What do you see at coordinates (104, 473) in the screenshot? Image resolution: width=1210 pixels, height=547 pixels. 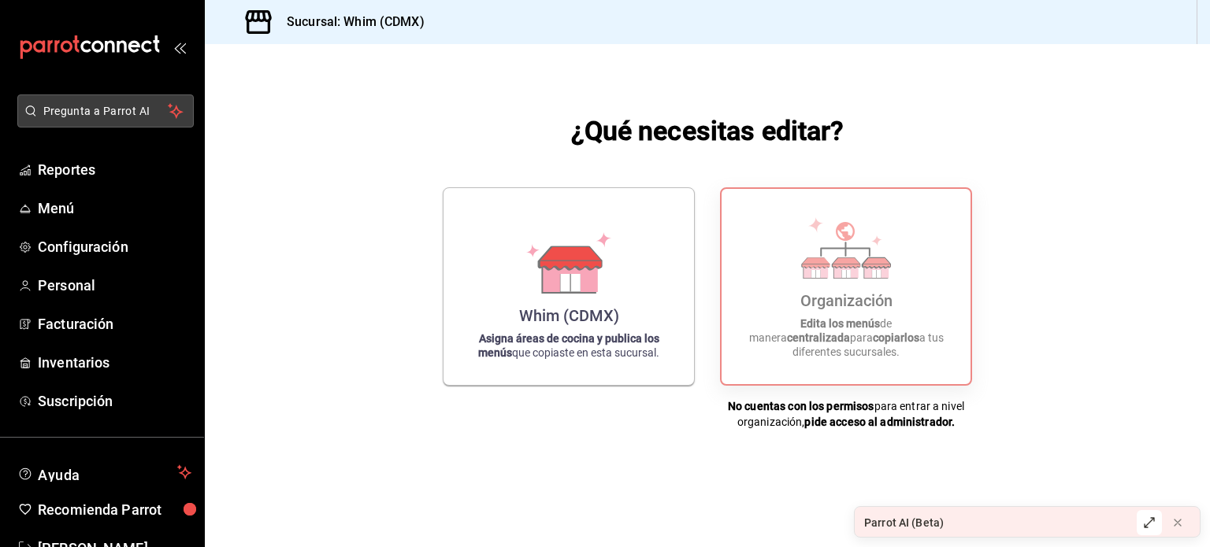 I see `span: Ayuda` at bounding box center [104, 473].